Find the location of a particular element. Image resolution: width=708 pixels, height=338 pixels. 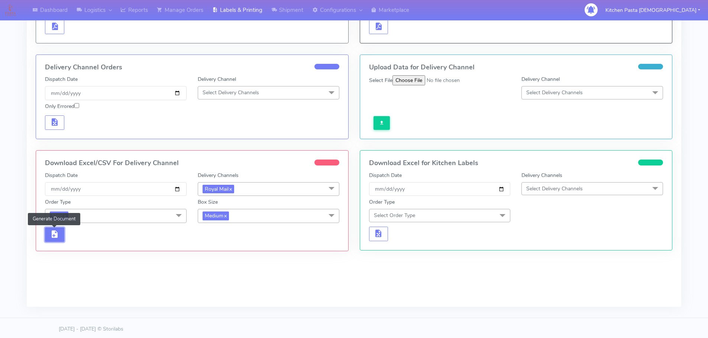

span: Select Order Type is located at coordinates (394, 215).